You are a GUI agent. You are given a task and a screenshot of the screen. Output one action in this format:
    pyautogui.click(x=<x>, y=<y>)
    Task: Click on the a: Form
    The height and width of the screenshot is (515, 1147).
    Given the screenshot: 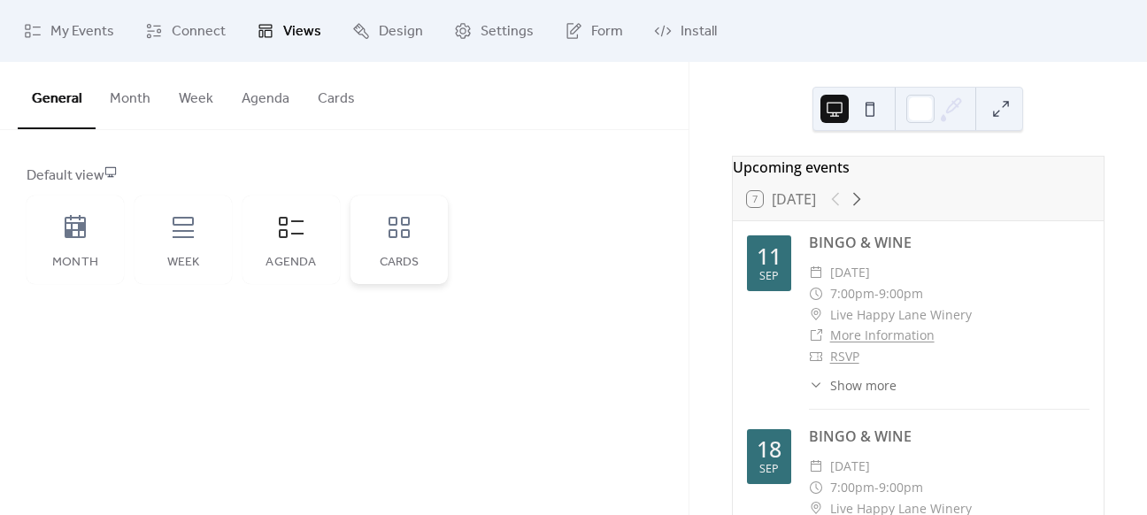 What is the action you would take?
    pyautogui.click(x=594, y=31)
    